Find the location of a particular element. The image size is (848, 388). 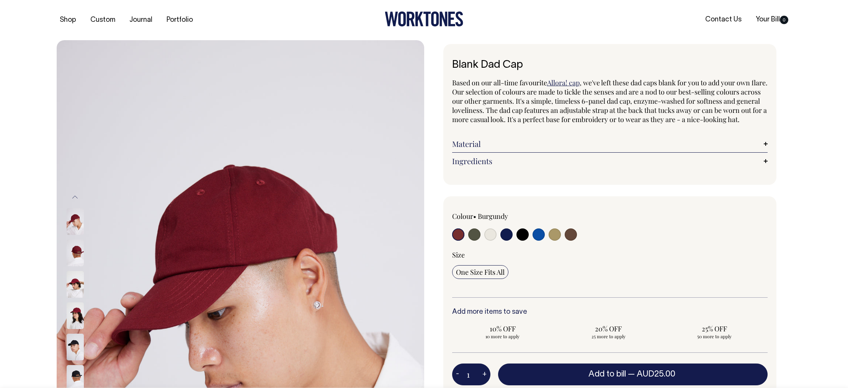

a: Custom is located at coordinates (103, 20).